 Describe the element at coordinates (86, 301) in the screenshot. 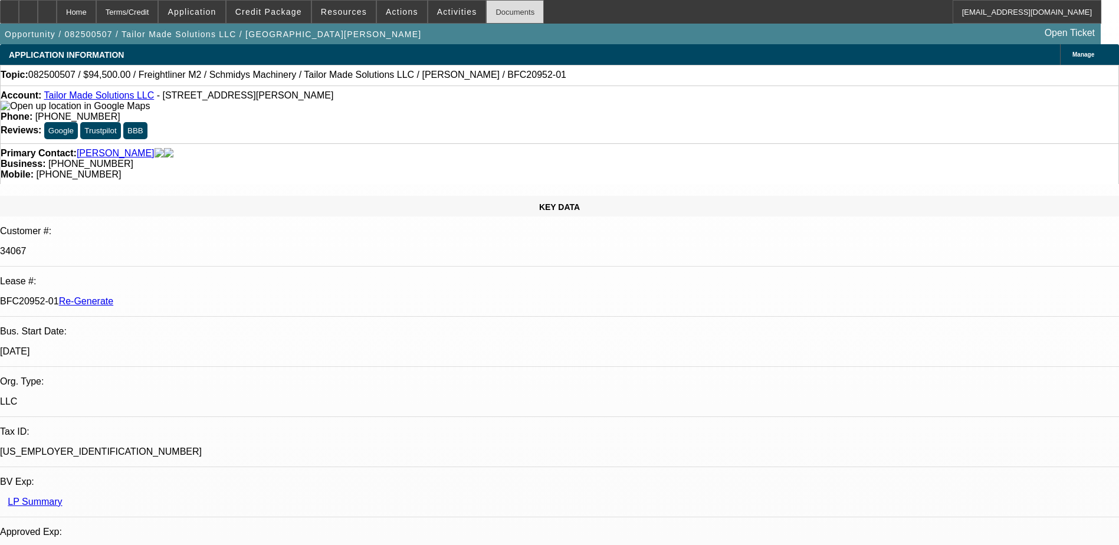

I see `a: Re-Generate` at that location.